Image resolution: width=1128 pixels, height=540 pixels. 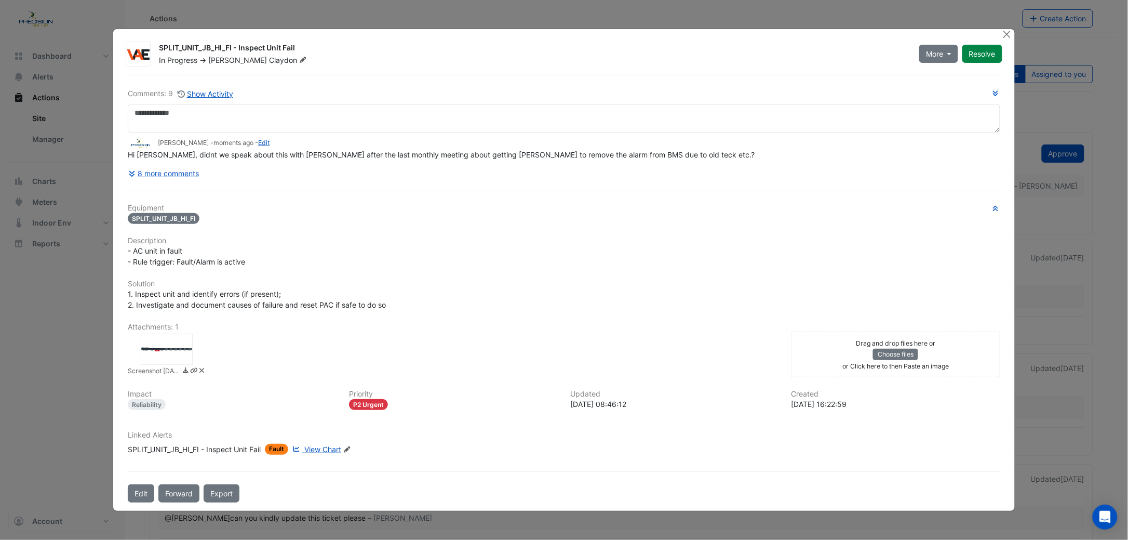 I want to click on button: Choose files, so click(x=895, y=354).